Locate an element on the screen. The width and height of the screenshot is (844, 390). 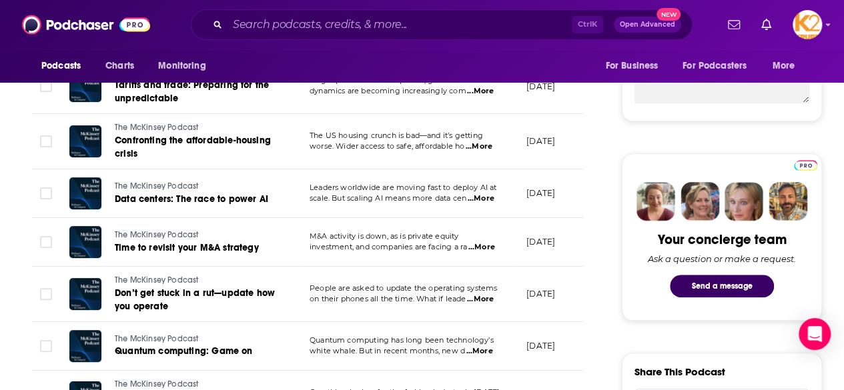
a: Podchaser - Follow, Share and Rate Podcasts is located at coordinates (86, 25).